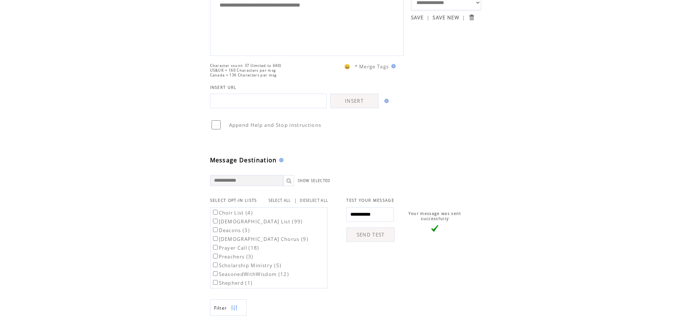 Image resolution: width=696 pixels, height=333 pixels. Describe the element at coordinates (231, 230) in the screenshot. I see `label: Deacons (3)` at that location.